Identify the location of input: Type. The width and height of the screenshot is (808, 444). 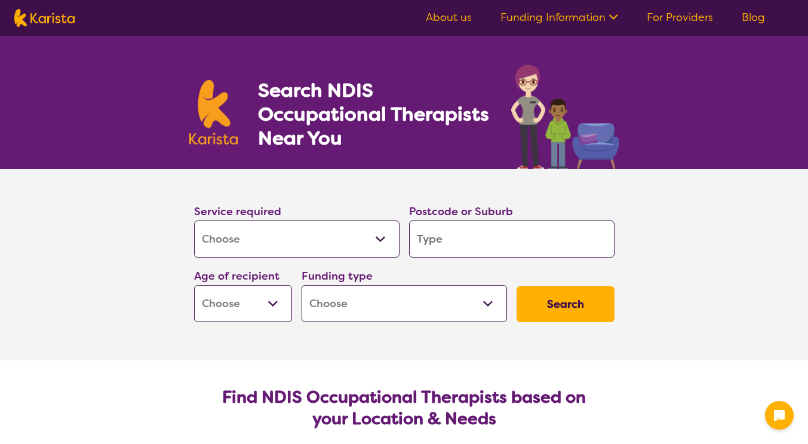
(512, 239).